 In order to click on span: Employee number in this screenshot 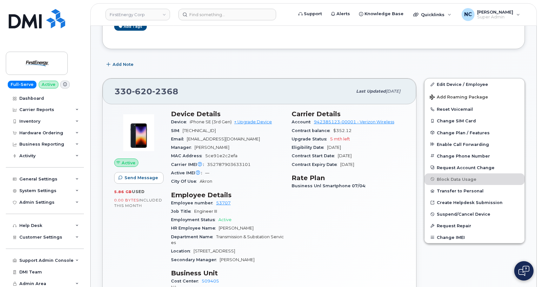, I will do `click(193, 202)`.